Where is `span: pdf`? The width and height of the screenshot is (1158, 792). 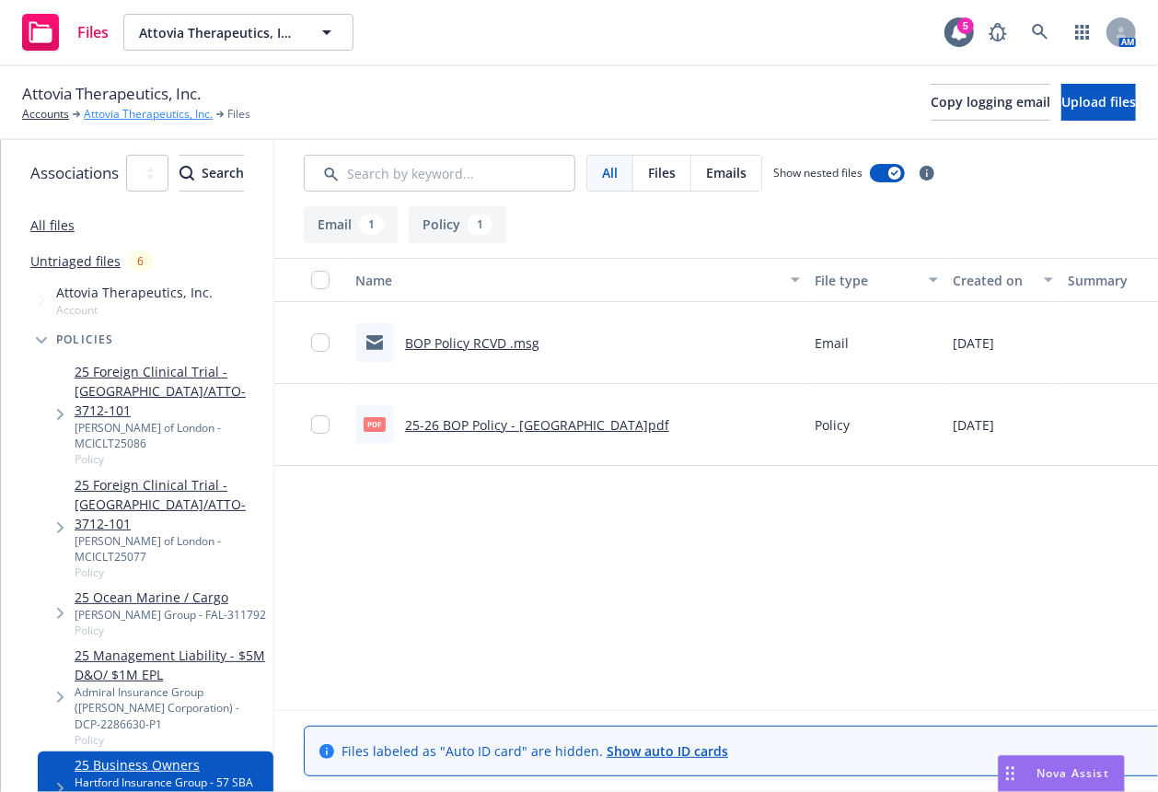 span: pdf is located at coordinates (375, 423).